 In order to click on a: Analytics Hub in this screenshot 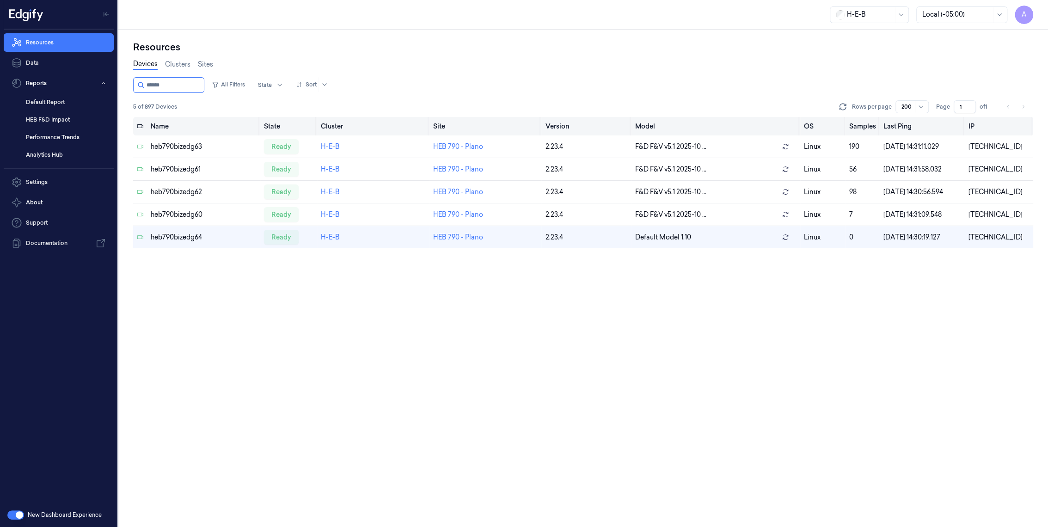, I will do `click(66, 155)`.